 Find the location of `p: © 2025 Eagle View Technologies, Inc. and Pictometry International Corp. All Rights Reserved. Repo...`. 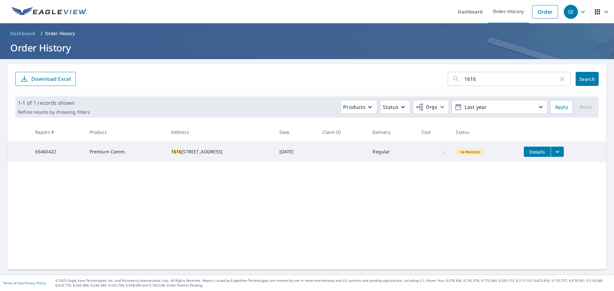

p: © 2025 Eagle View Technologies, Inc. and Pictometry International Corp. All Rights Reserved. Repo... is located at coordinates (333, 283).